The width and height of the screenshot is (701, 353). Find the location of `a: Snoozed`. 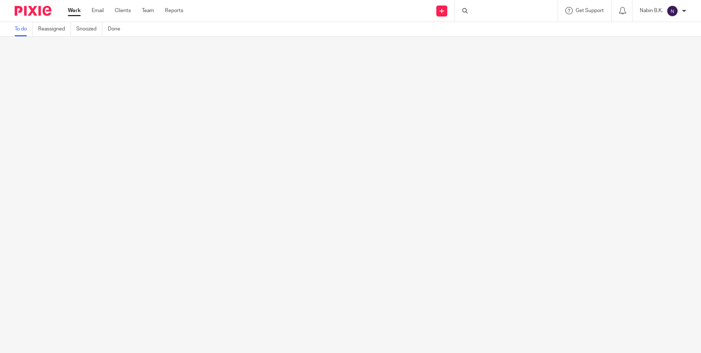

a: Snoozed is located at coordinates (89, 29).